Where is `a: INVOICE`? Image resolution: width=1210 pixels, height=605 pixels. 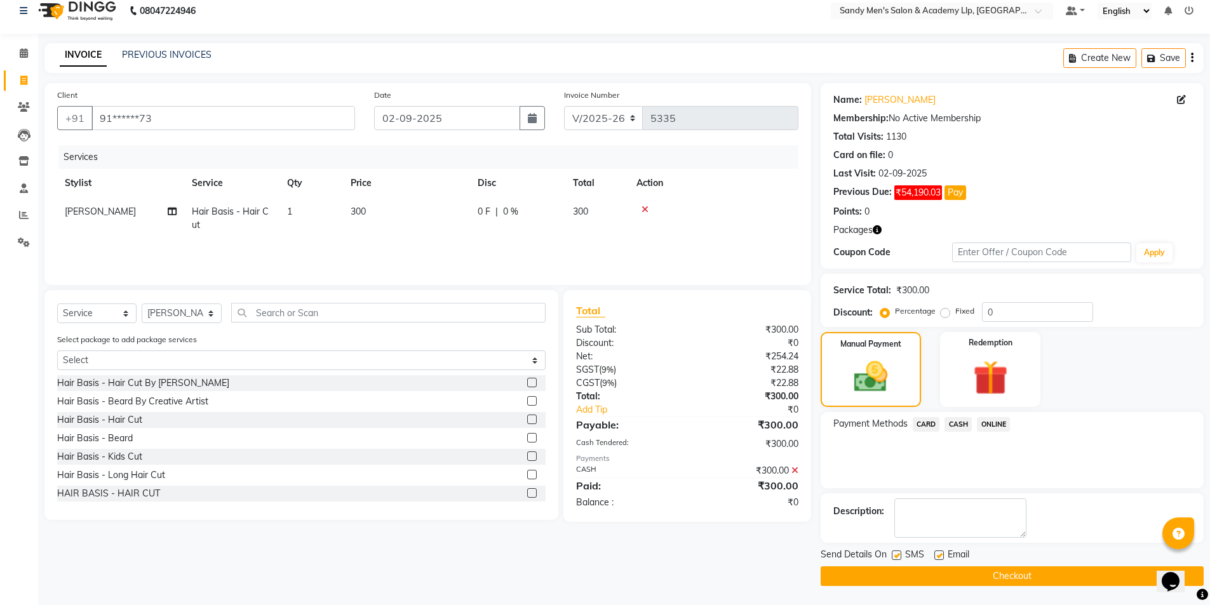 a: INVOICE is located at coordinates (83, 55).